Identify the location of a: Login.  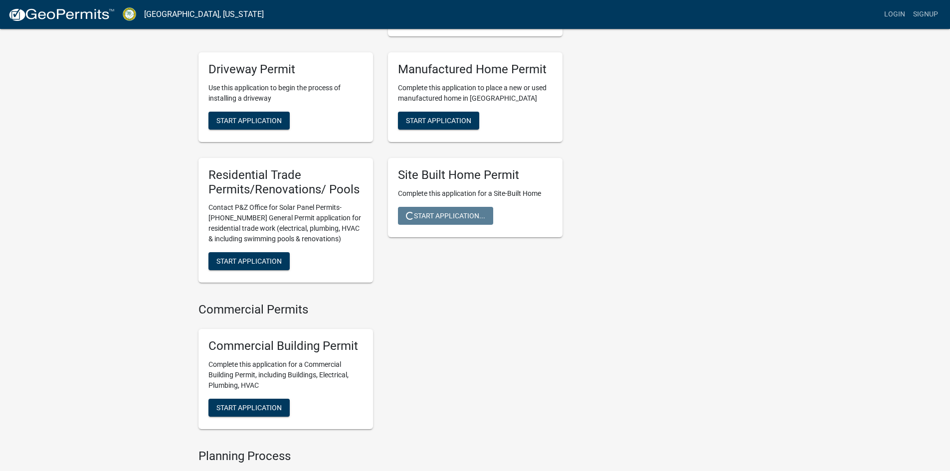
(895, 14).